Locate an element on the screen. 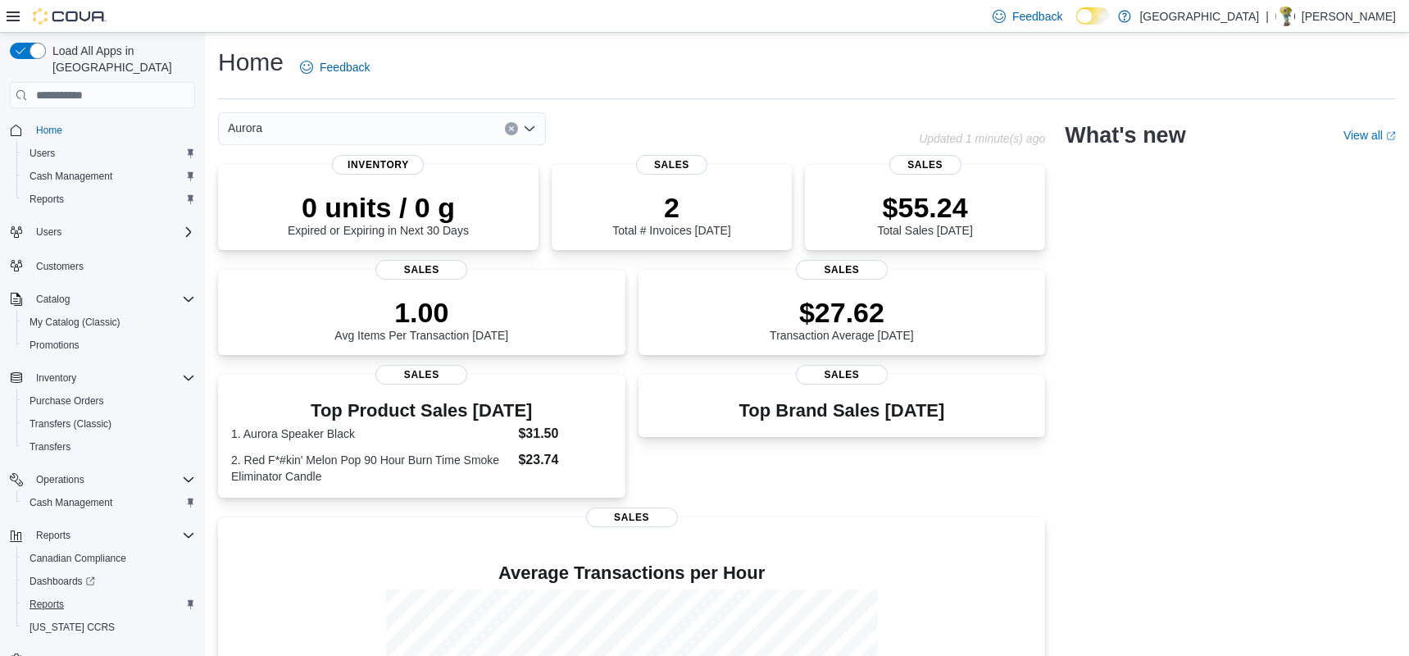 The image size is (1409, 656). p: 1.00 is located at coordinates (421, 312).